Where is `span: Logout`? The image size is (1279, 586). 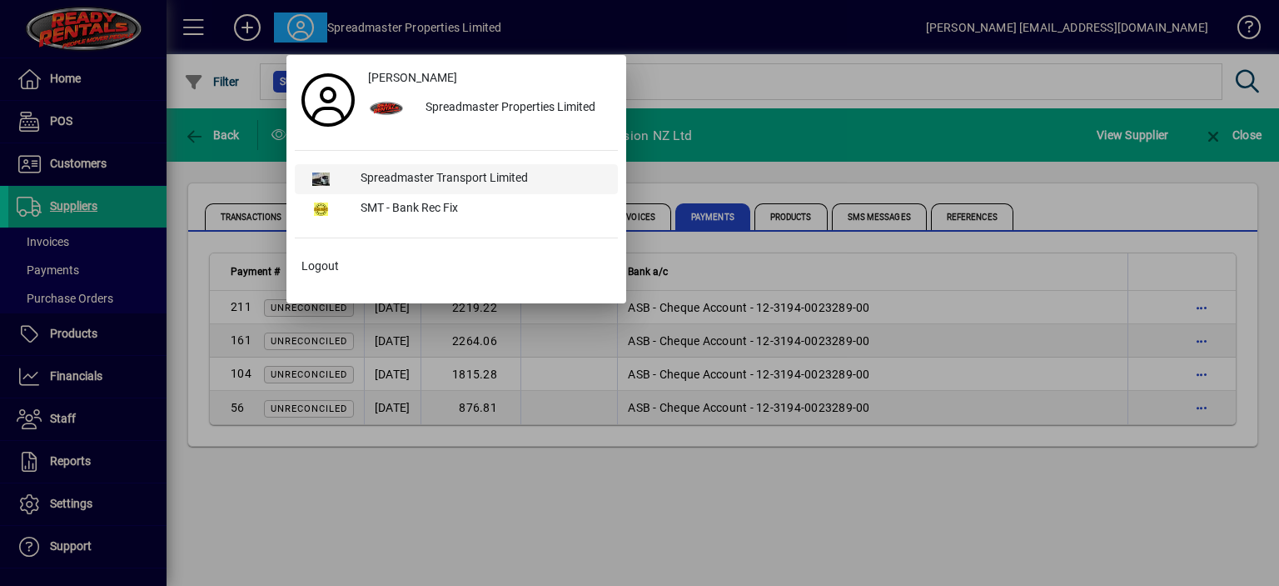
span: Logout is located at coordinates (320, 266).